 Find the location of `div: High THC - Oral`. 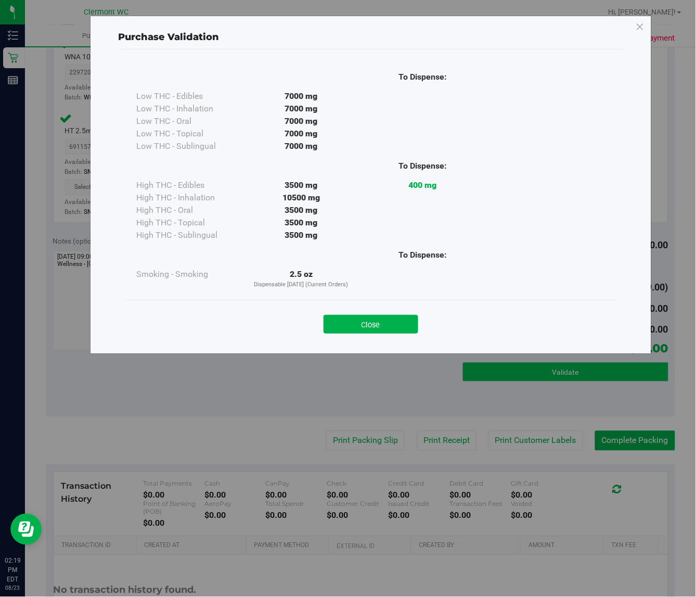

div: High THC - Oral is located at coordinates (189, 210).